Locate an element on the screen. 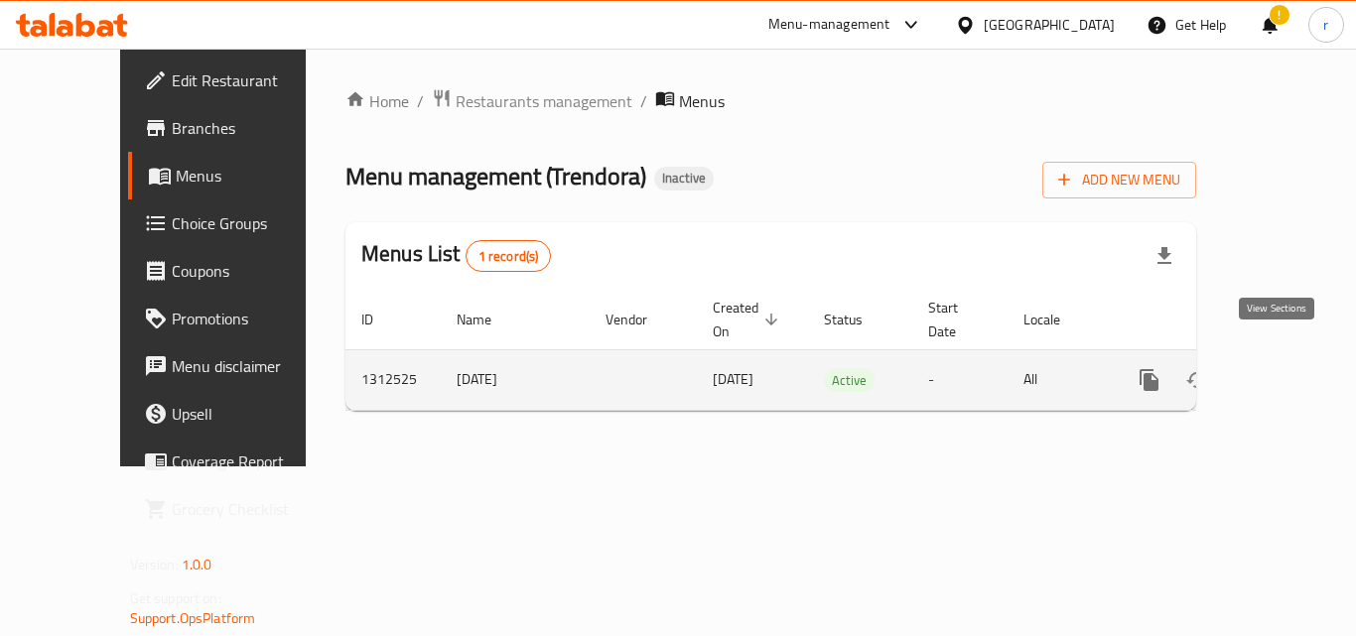 This screenshot has width=1356, height=636. span: Coupons is located at coordinates (251, 271).